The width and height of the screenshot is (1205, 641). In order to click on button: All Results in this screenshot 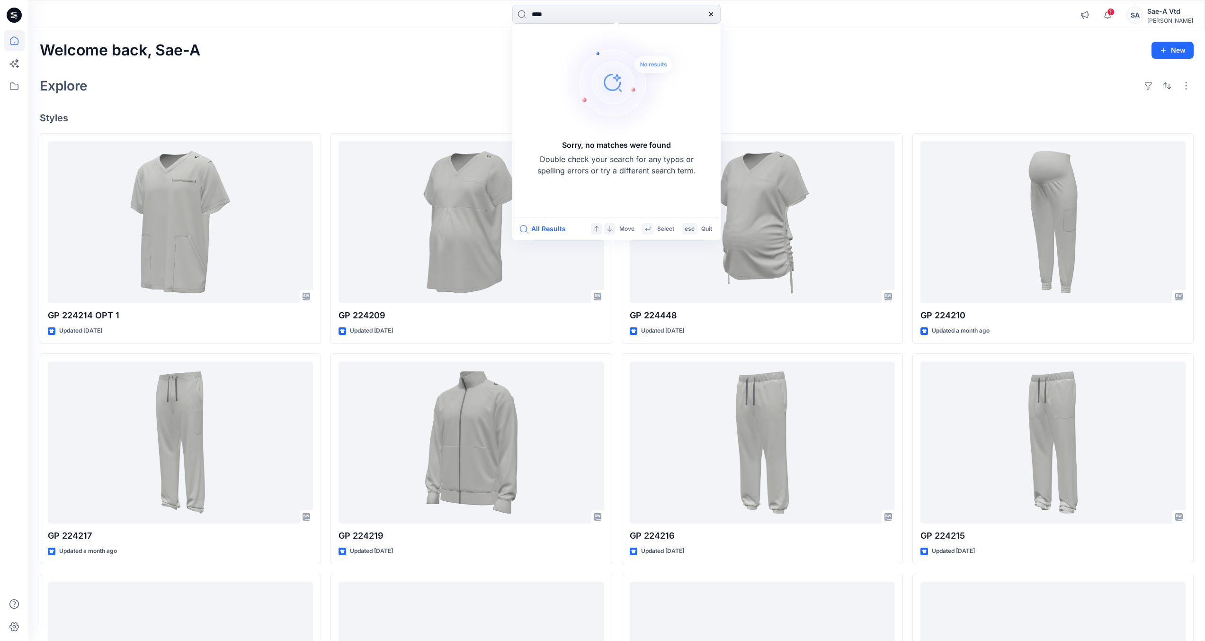, I will do `click(546, 229)`.